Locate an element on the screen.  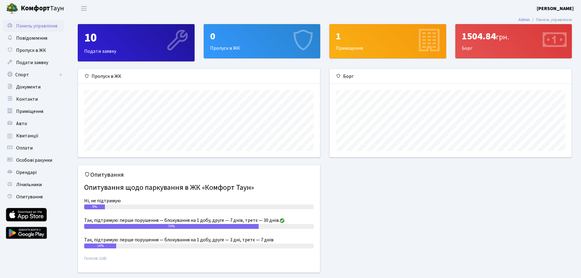
a: 0Пропуск в ЖК is located at coordinates (262, 41).